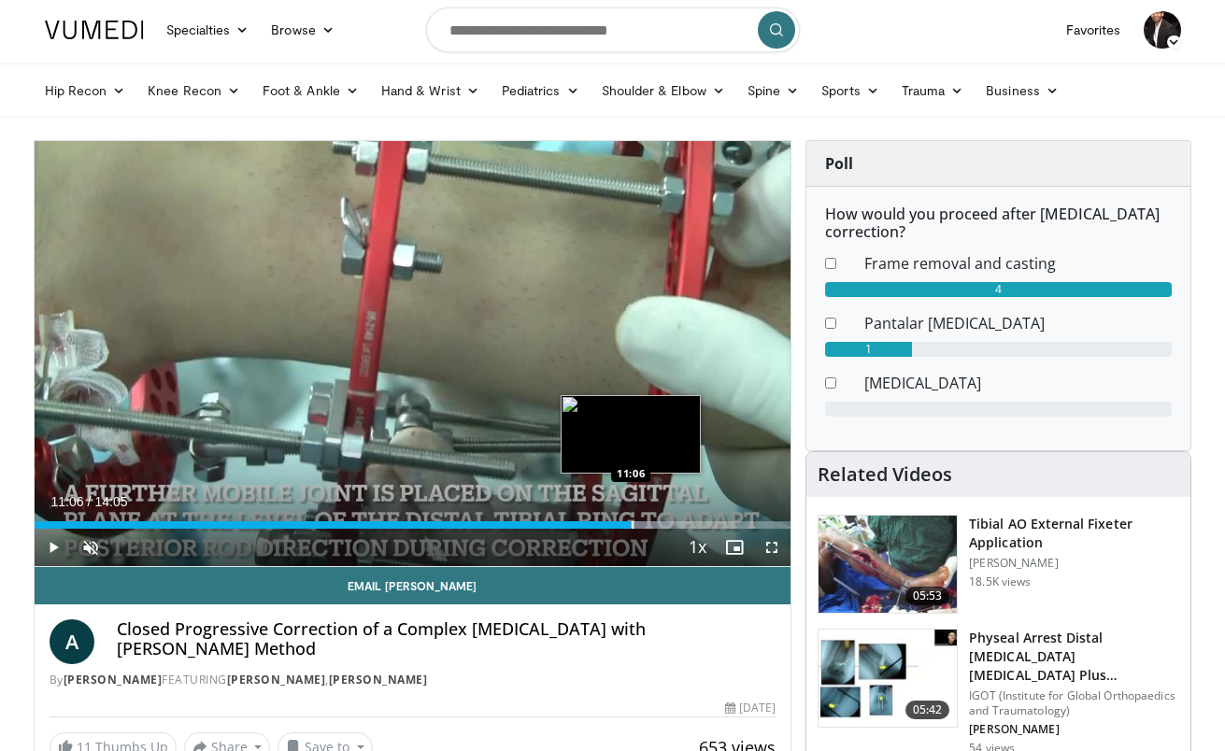 The height and width of the screenshot is (751, 1225). Describe the element at coordinates (430, 91) in the screenshot. I see `a: Hand & Wrist` at that location.